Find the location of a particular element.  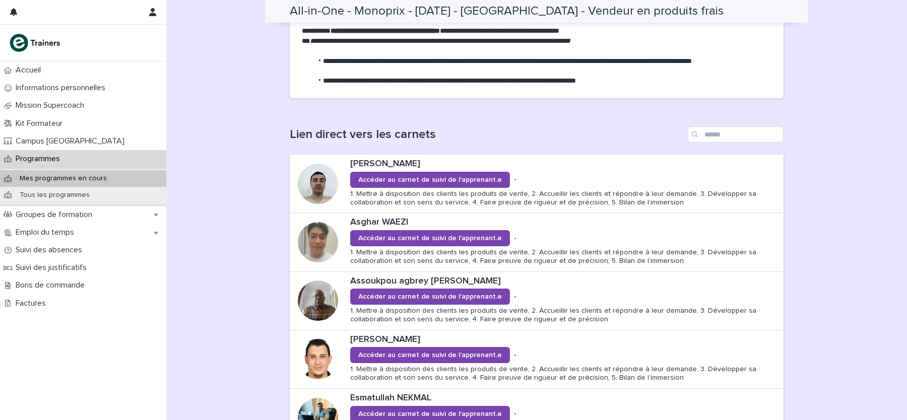

h1: Lien direct vers les carnets is located at coordinates (487, 135).